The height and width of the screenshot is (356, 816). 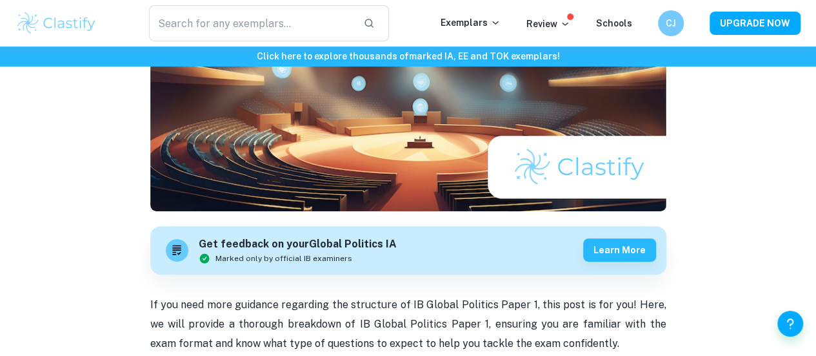 I want to click on p: Review, so click(x=548, y=24).